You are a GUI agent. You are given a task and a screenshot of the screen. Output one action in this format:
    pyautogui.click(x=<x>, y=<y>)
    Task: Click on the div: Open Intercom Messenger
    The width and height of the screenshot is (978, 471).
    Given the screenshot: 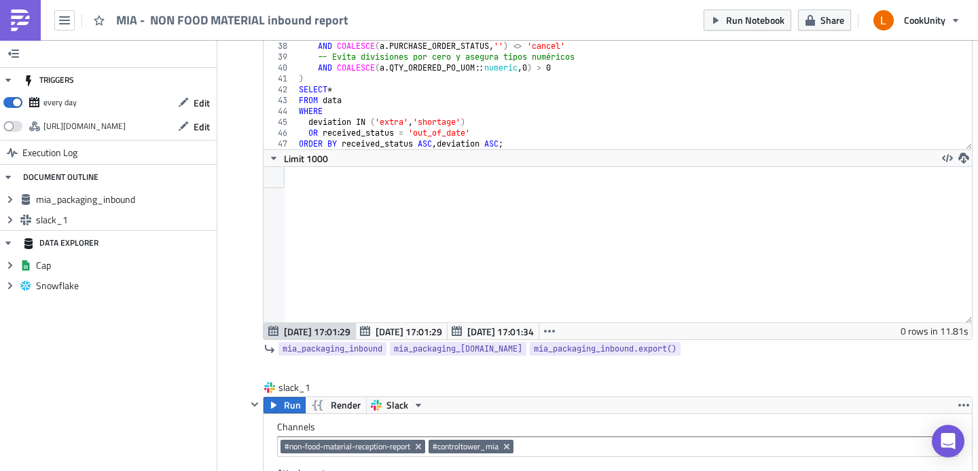 What is the action you would take?
    pyautogui.click(x=948, y=441)
    